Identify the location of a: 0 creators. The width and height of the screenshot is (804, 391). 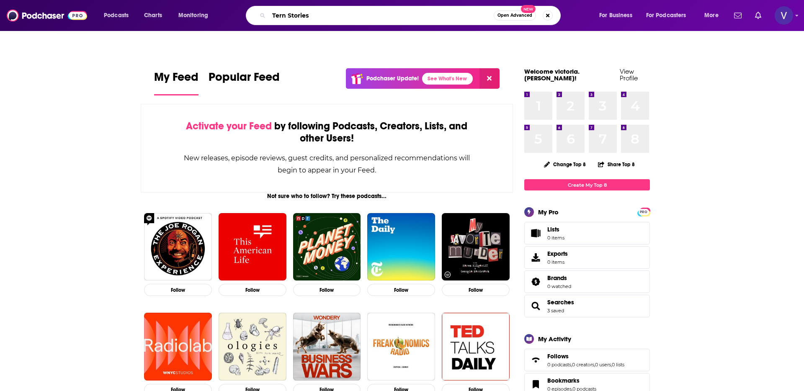
(583, 365).